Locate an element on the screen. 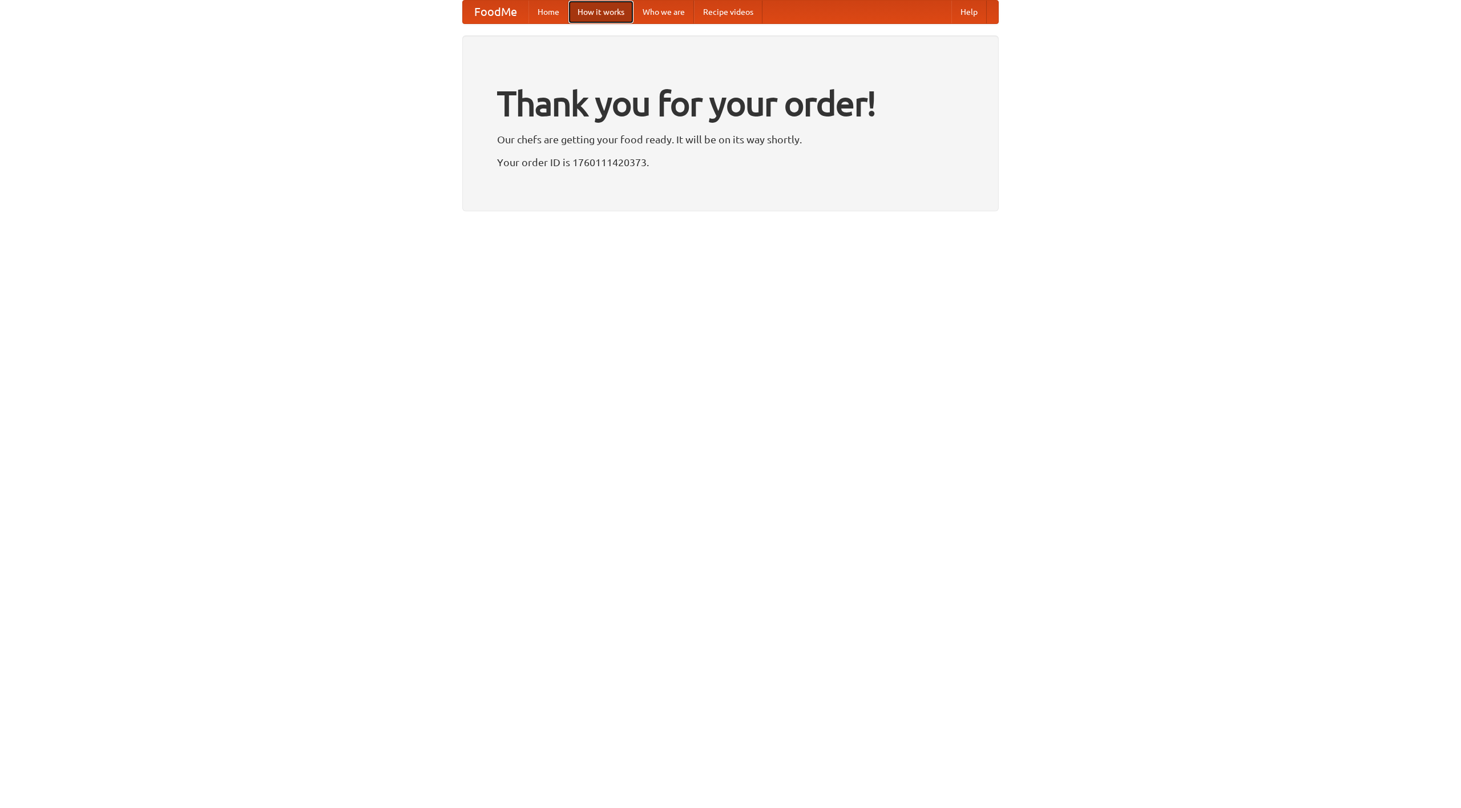 Image resolution: width=1461 pixels, height=808 pixels. p: Your order ID is 1760111420373. is located at coordinates (731, 162).